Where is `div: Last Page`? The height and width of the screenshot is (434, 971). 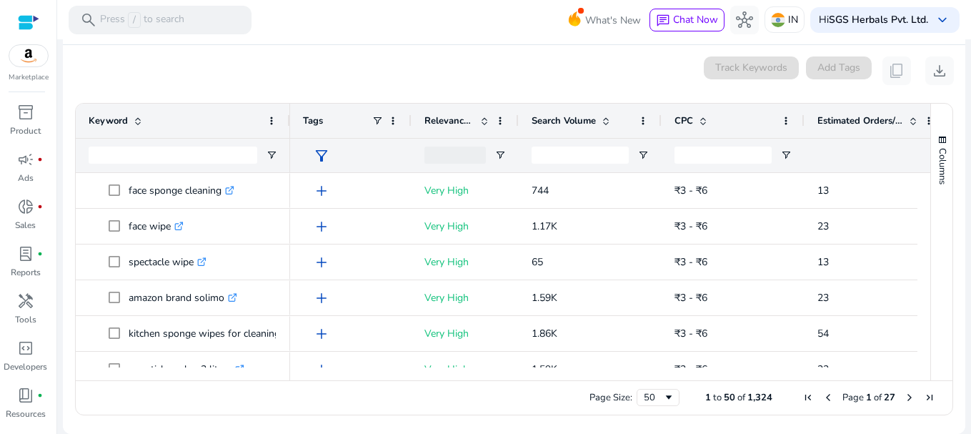 div: Last Page is located at coordinates (929, 397).